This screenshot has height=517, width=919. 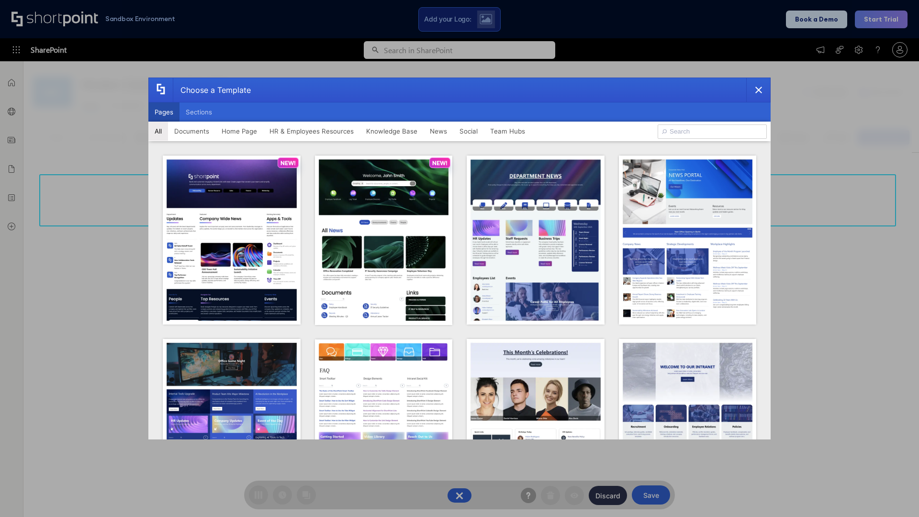 What do you see at coordinates (712, 132) in the screenshot?
I see `input: Search` at bounding box center [712, 132].